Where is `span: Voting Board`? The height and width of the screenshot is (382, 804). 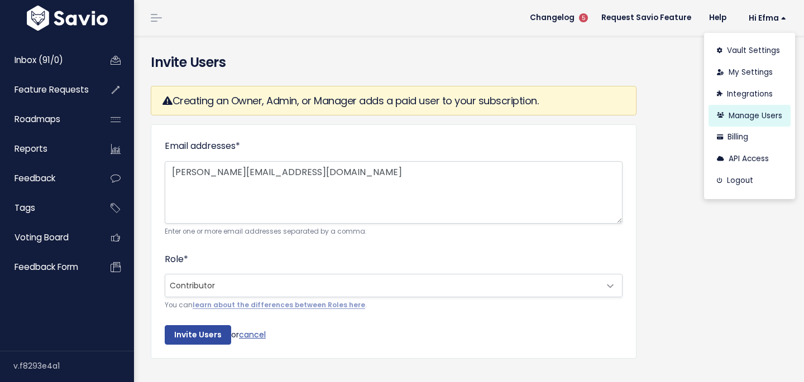 span: Voting Board is located at coordinates (41, 237).